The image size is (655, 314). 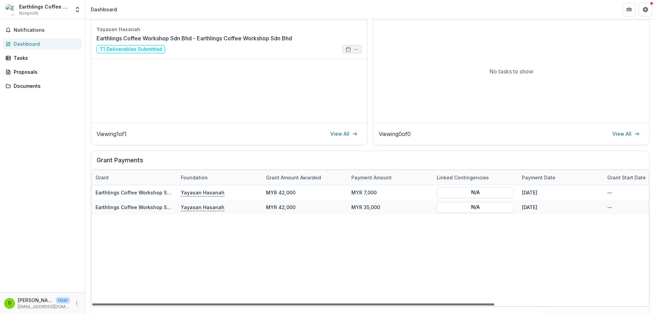 I want to click on button: Partners, so click(x=629, y=10).